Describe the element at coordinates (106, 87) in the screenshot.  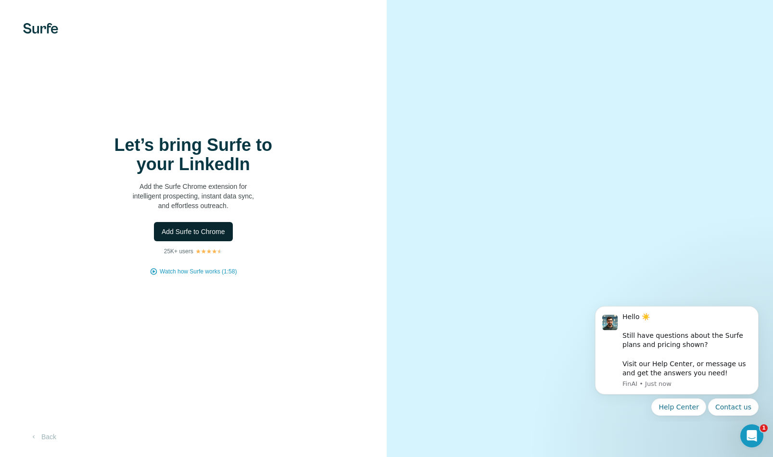
I see `p: Message from FinAI, sent Just now` at that location.